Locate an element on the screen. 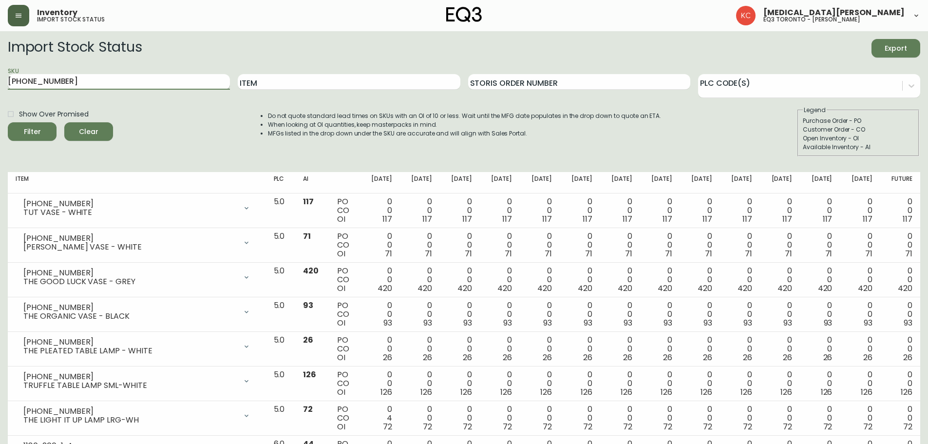 The height and width of the screenshot is (444, 928). img: 6487344ffbf0e7f3b216948508909409 is located at coordinates (746, 16).